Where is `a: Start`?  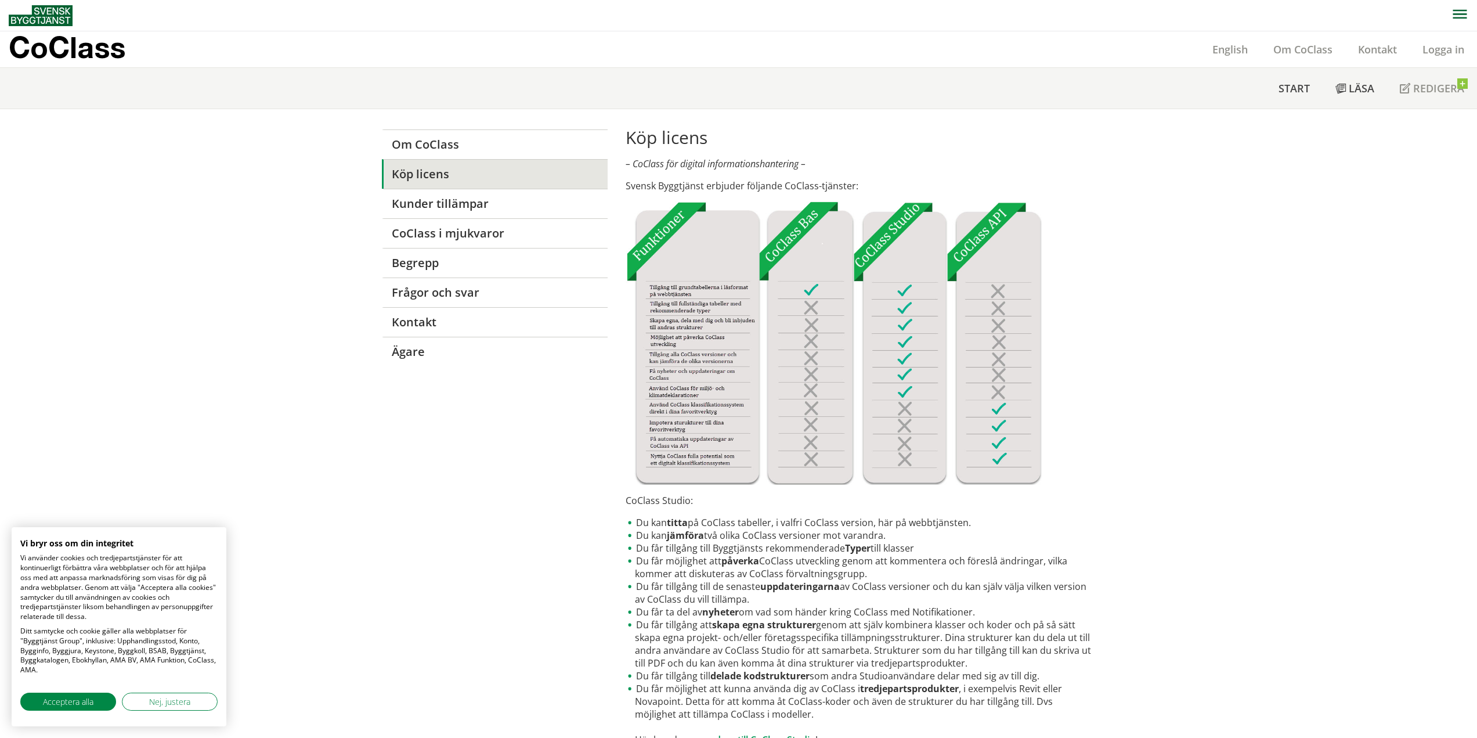
a: Start is located at coordinates (1294, 88).